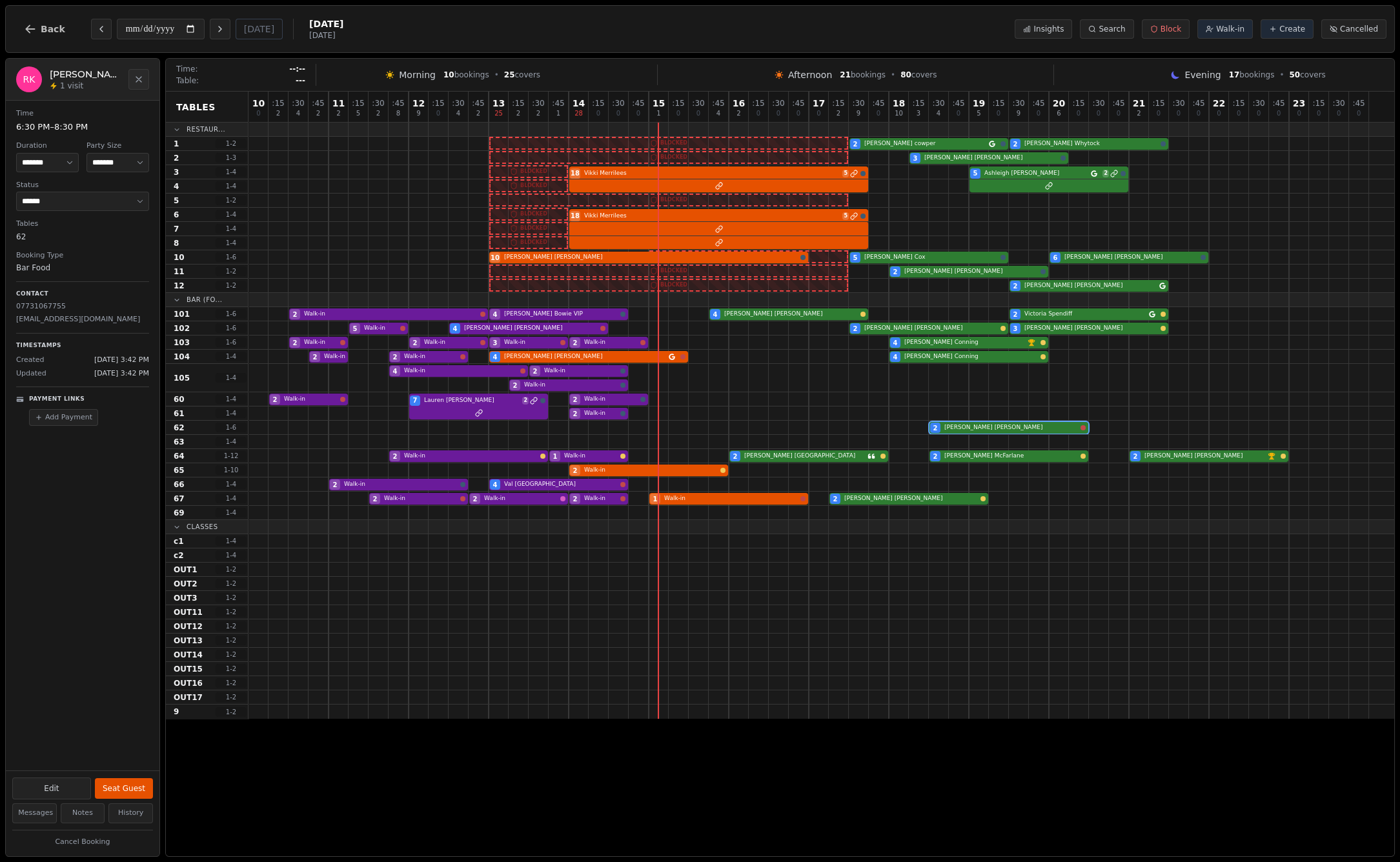 The height and width of the screenshot is (862, 1400). What do you see at coordinates (1111, 29) in the screenshot?
I see `span: Search` at bounding box center [1111, 29].